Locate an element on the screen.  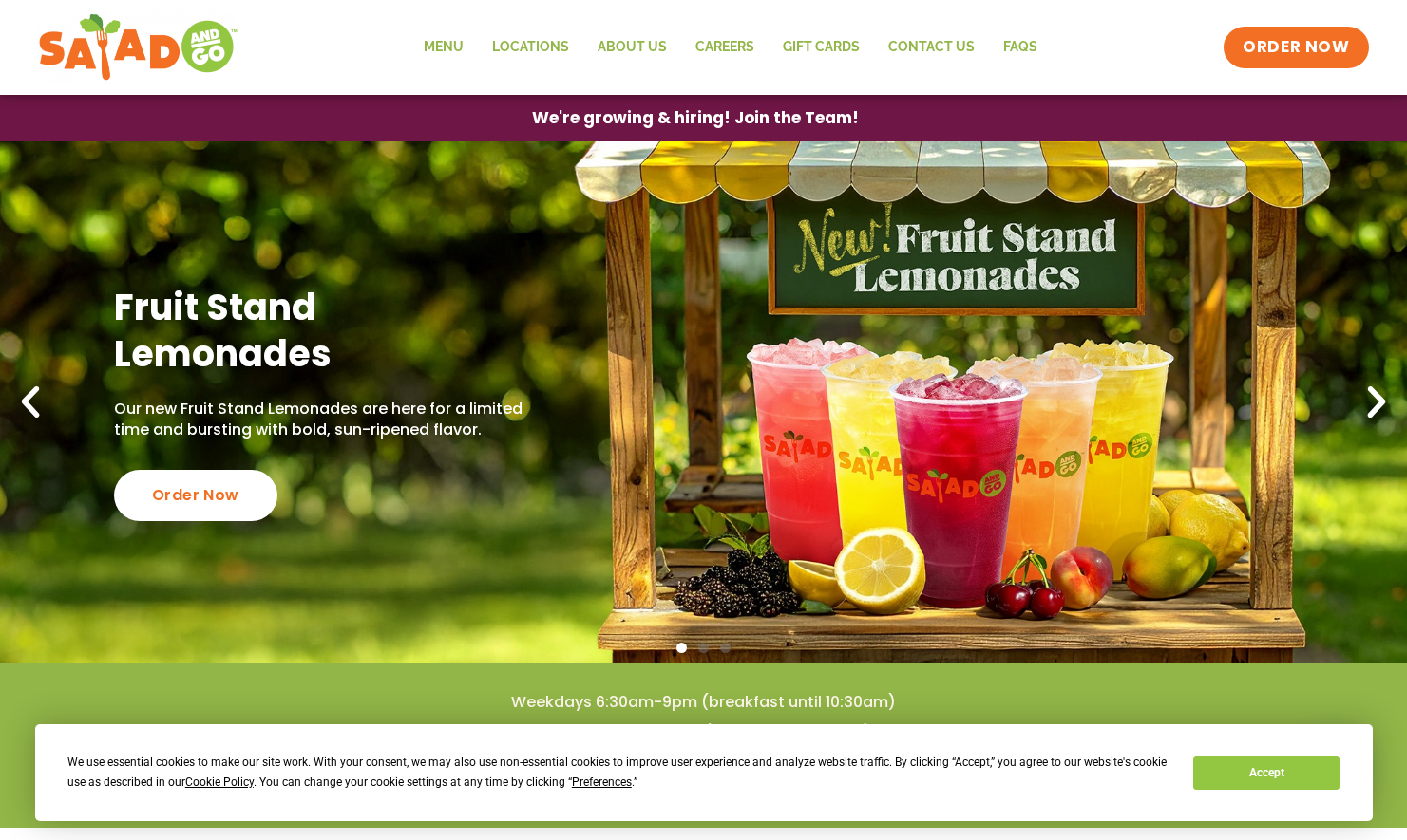
img: new-SAG-logo-768×292 is located at coordinates (137, 47).